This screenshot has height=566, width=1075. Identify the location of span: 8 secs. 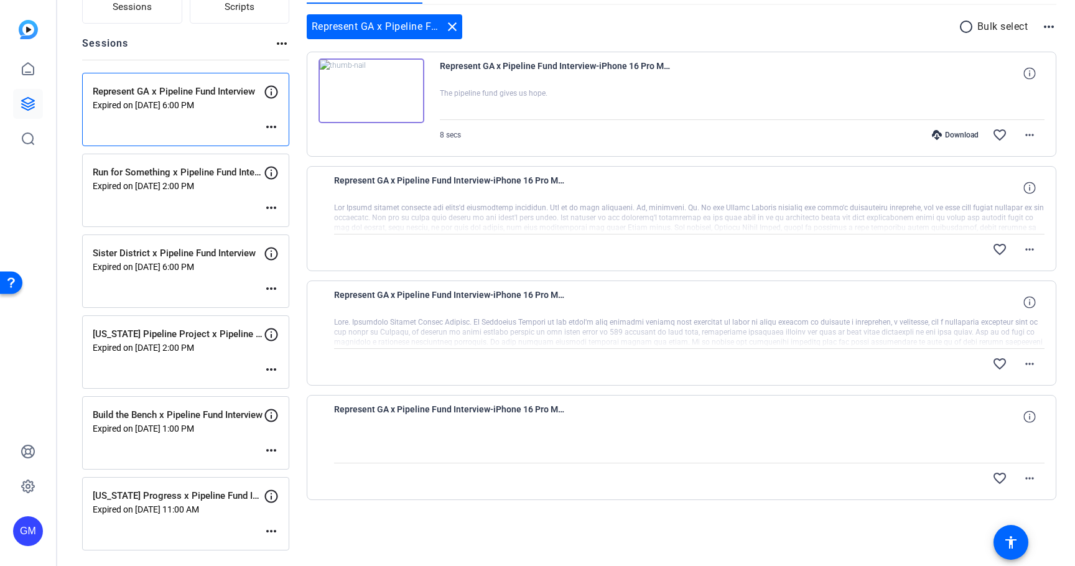
(450, 135).